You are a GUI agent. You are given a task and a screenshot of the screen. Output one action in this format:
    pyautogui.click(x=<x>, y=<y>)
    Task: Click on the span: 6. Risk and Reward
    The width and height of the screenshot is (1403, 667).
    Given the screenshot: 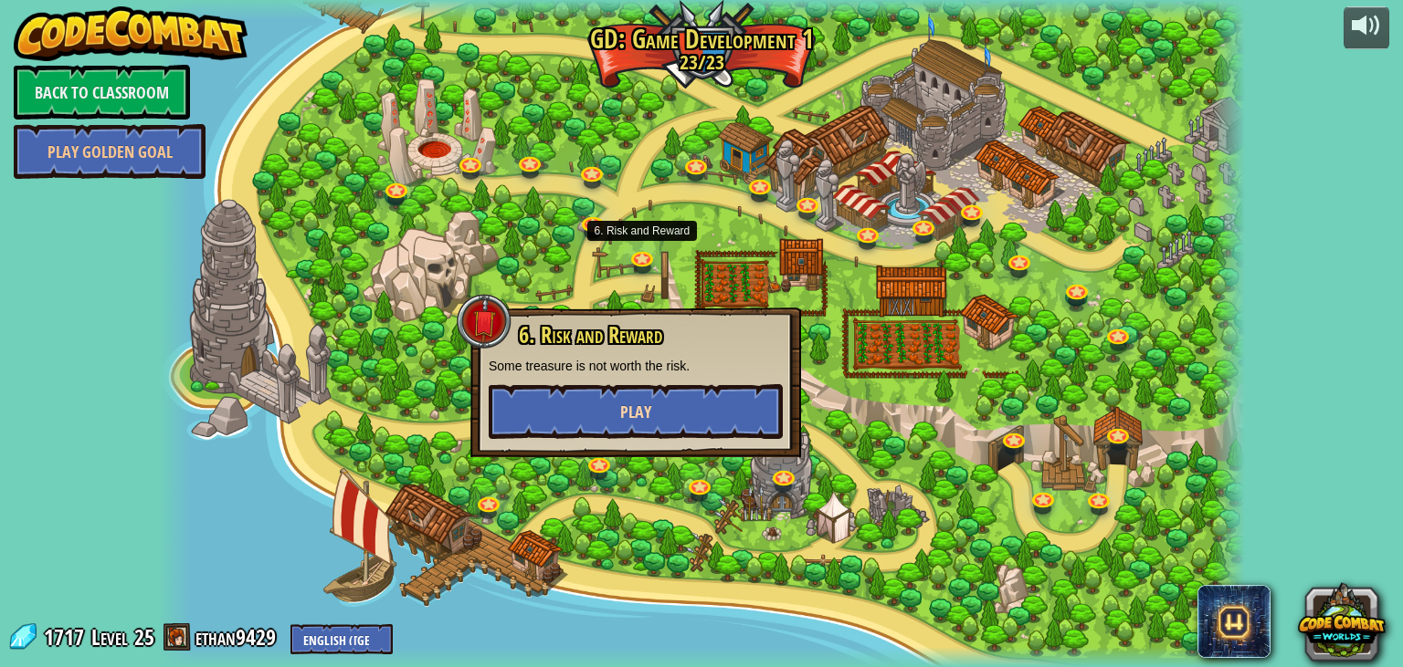 What is the action you would take?
    pyautogui.click(x=590, y=335)
    